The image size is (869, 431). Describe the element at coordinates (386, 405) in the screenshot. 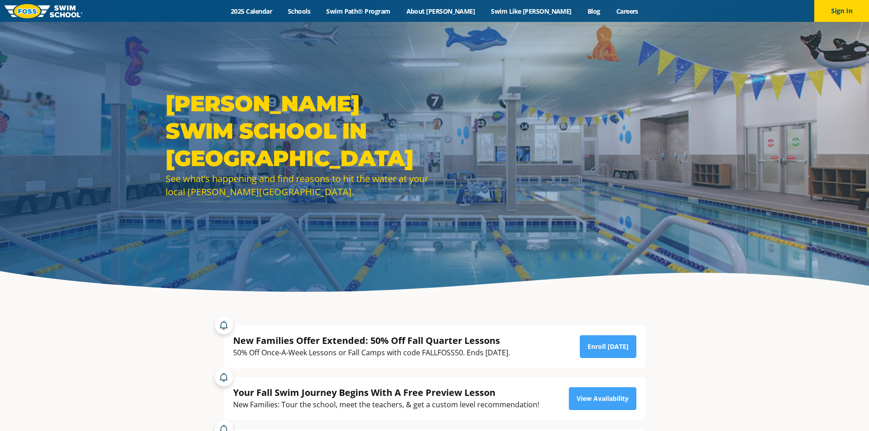

I see `div: New Families: Tour the school, meet the teachers, & get a custom level recommendation!` at that location.